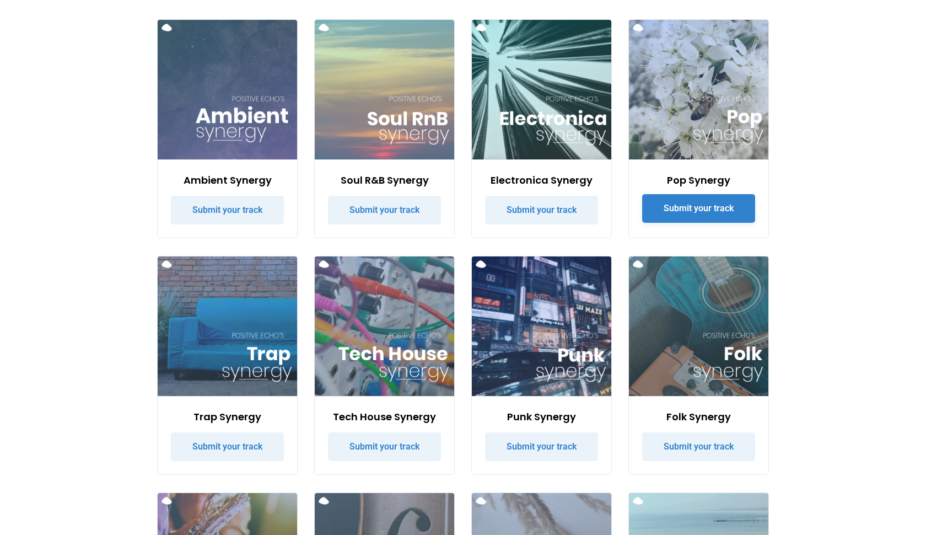  Describe the element at coordinates (541, 326) in the screenshot. I see `img: Punk Synergy Spotify Playlist Cover Image` at that location.